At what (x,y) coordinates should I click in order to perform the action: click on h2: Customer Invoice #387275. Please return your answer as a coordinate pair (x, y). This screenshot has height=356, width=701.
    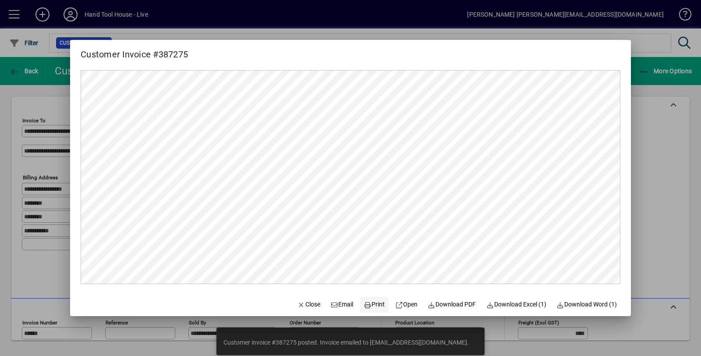
    Looking at the image, I should click on (134, 50).